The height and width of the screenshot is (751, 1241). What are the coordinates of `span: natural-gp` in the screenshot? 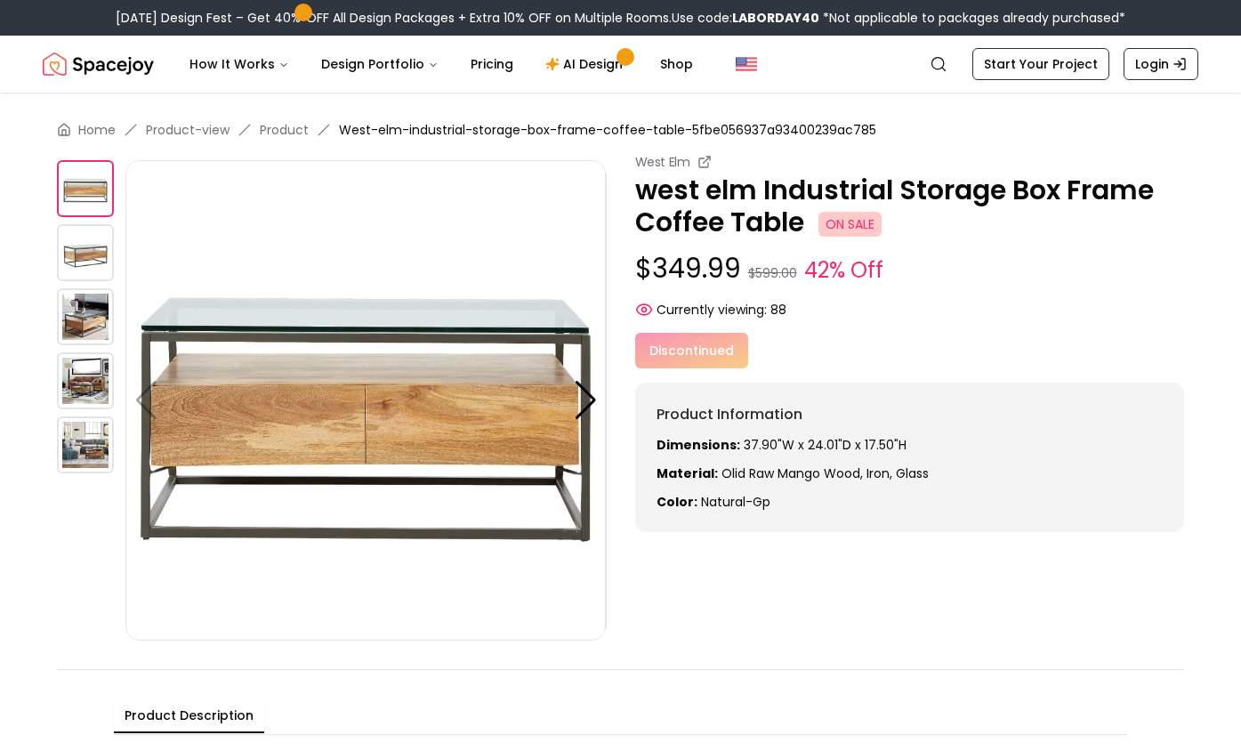 It's located at (736, 502).